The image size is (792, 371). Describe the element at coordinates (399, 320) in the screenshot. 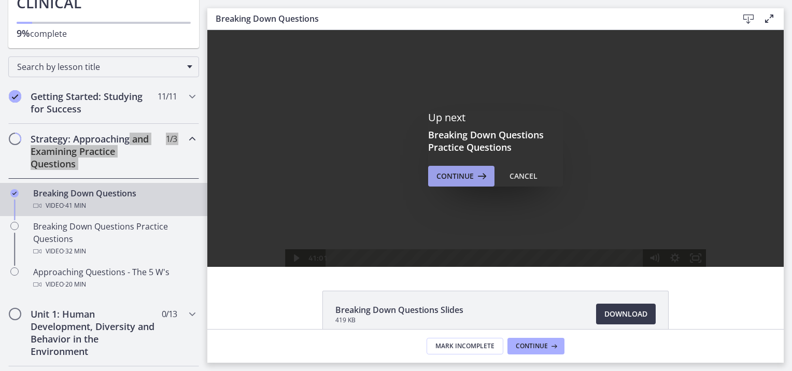

I see `span: 419 KB` at that location.